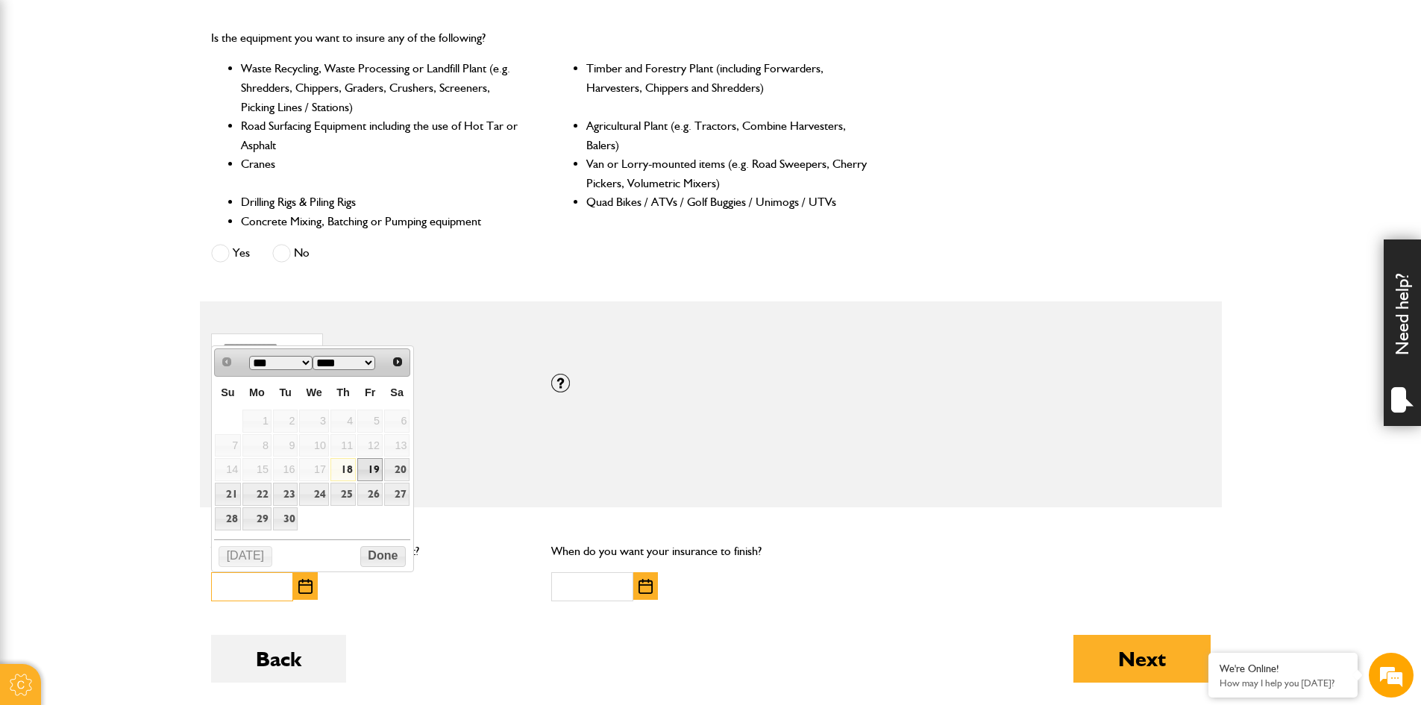 Image resolution: width=1421 pixels, height=705 pixels. Describe the element at coordinates (145, 358) in the screenshot. I see `textarea: Type your message and hit 'Enter'` at that location.